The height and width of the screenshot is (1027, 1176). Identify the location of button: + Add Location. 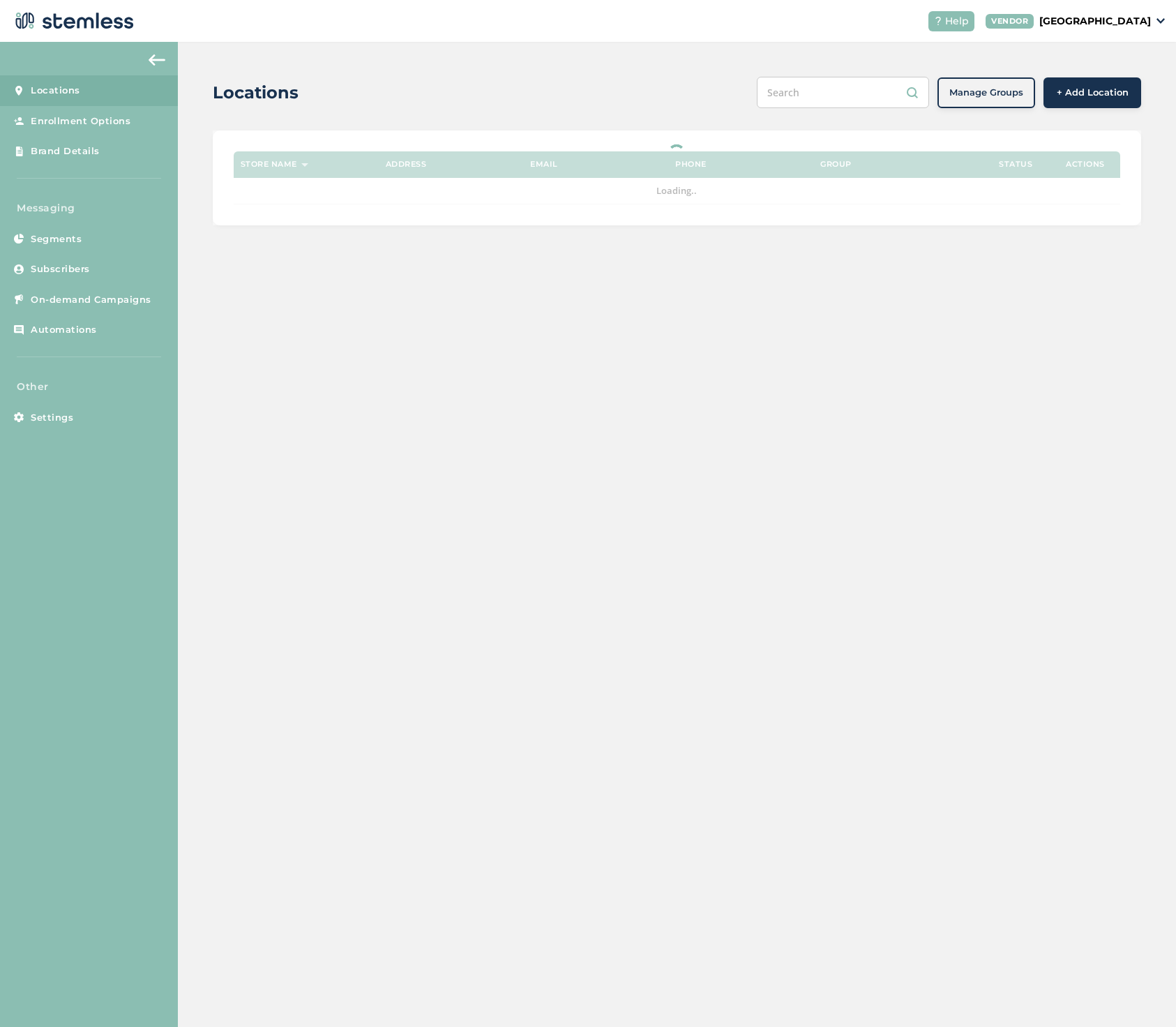
(1092, 93).